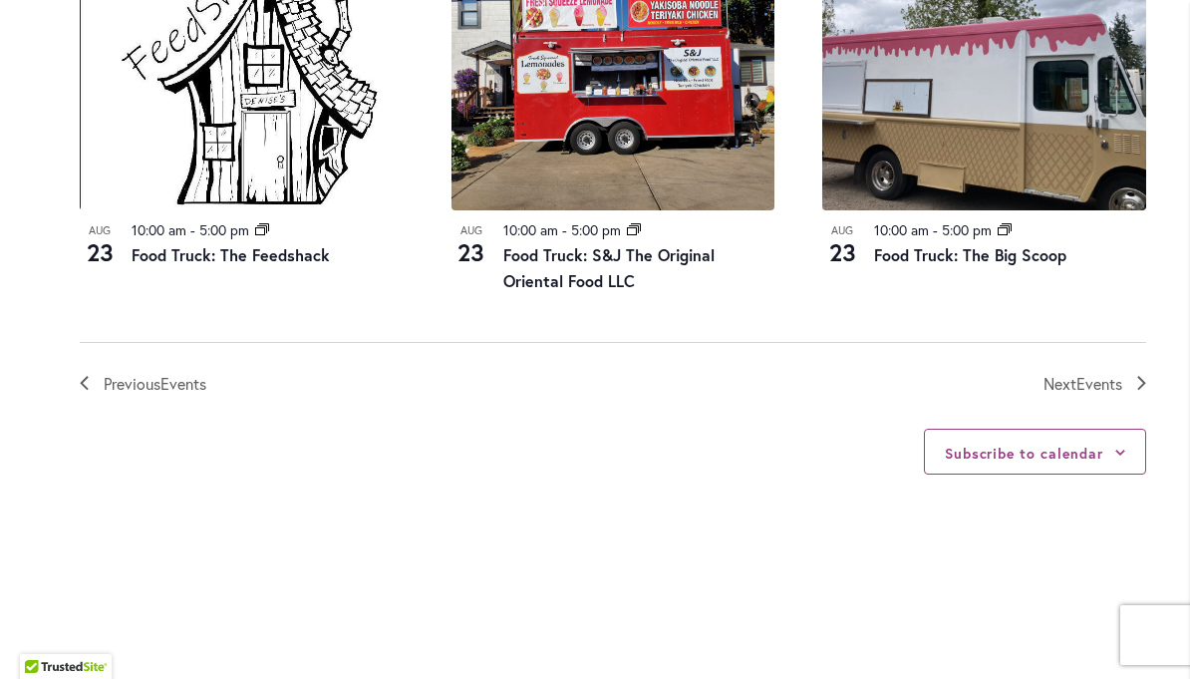  I want to click on span: Next, so click(1082, 384).